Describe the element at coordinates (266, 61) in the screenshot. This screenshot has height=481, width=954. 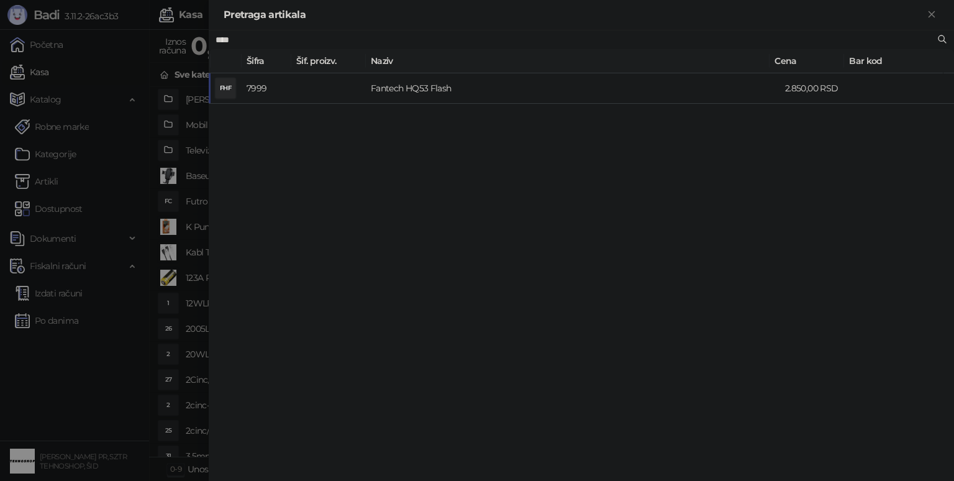
I see `th: Šifra` at that location.